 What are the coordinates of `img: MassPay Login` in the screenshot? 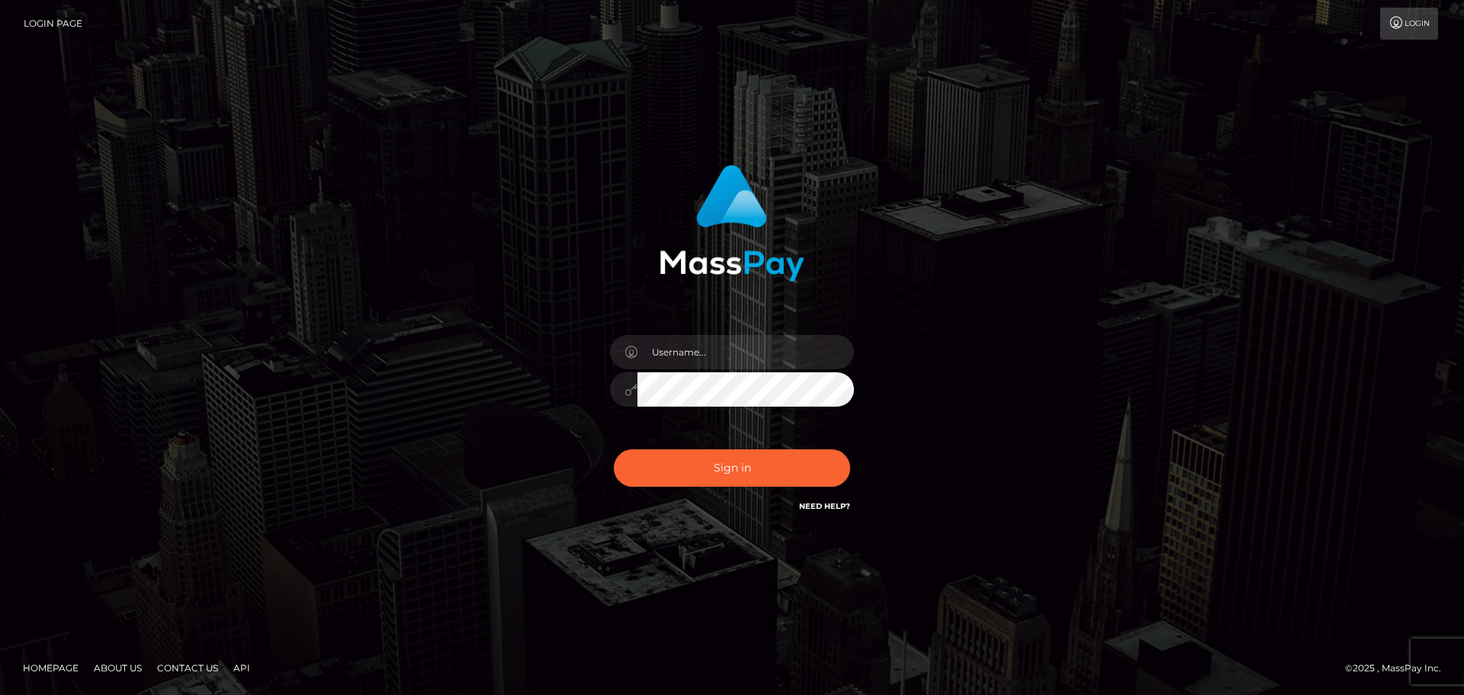 It's located at (732, 223).